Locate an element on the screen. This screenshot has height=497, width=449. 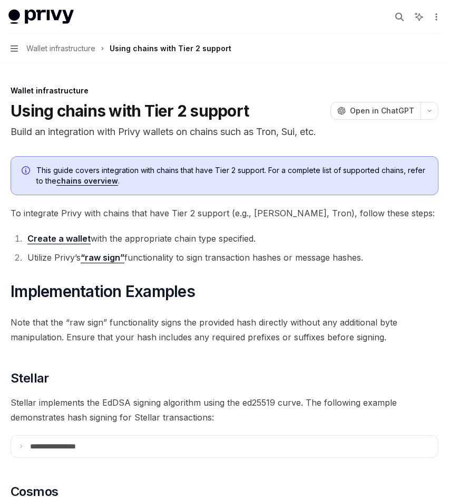
span: Open in ChatGPT is located at coordinates (382, 111).